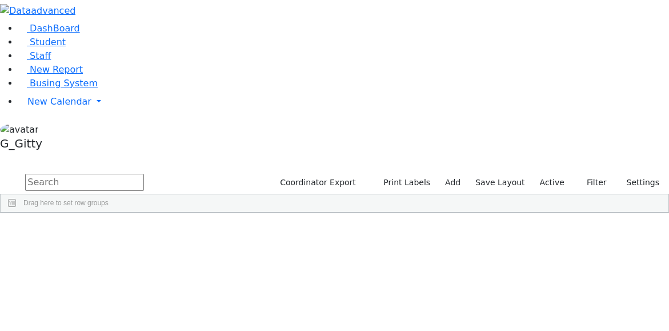 The image size is (669, 331). What do you see at coordinates (56, 69) in the screenshot?
I see `span: New Report` at bounding box center [56, 69].